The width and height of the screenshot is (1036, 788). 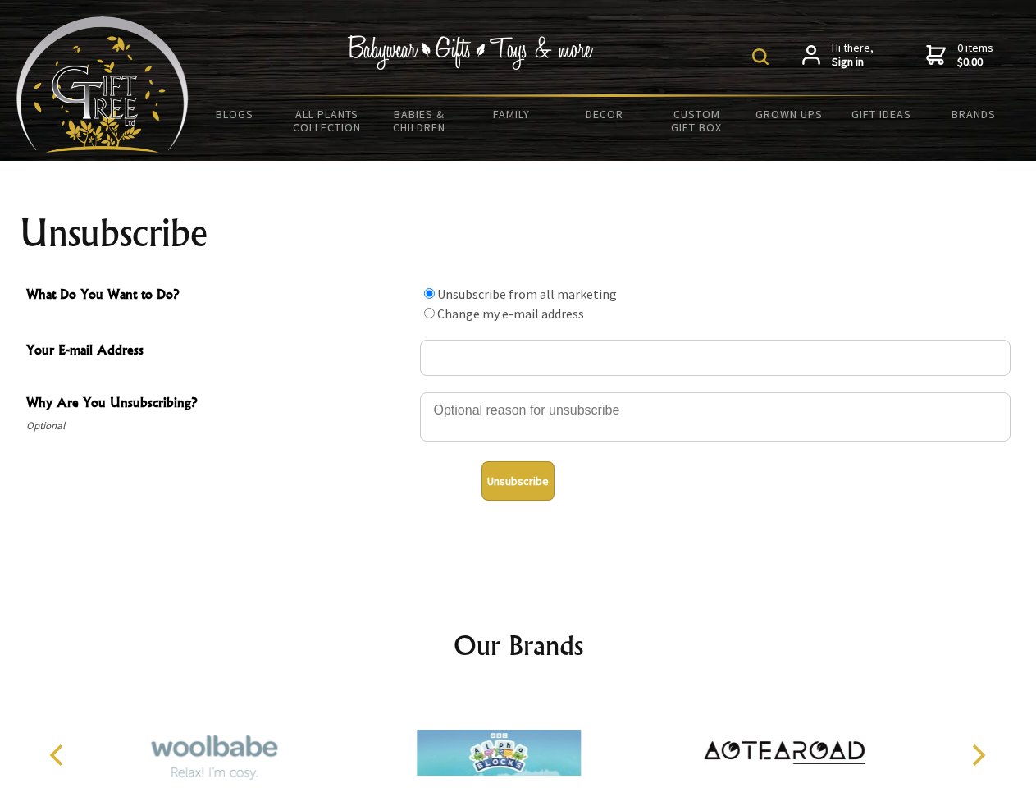 What do you see at coordinates (103, 85) in the screenshot?
I see `img: Babyware - Gifts - Toys and more...` at bounding box center [103, 85].